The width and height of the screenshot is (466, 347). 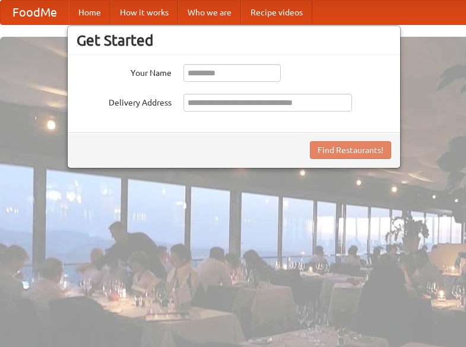 I want to click on a: Recipe videos, so click(x=276, y=12).